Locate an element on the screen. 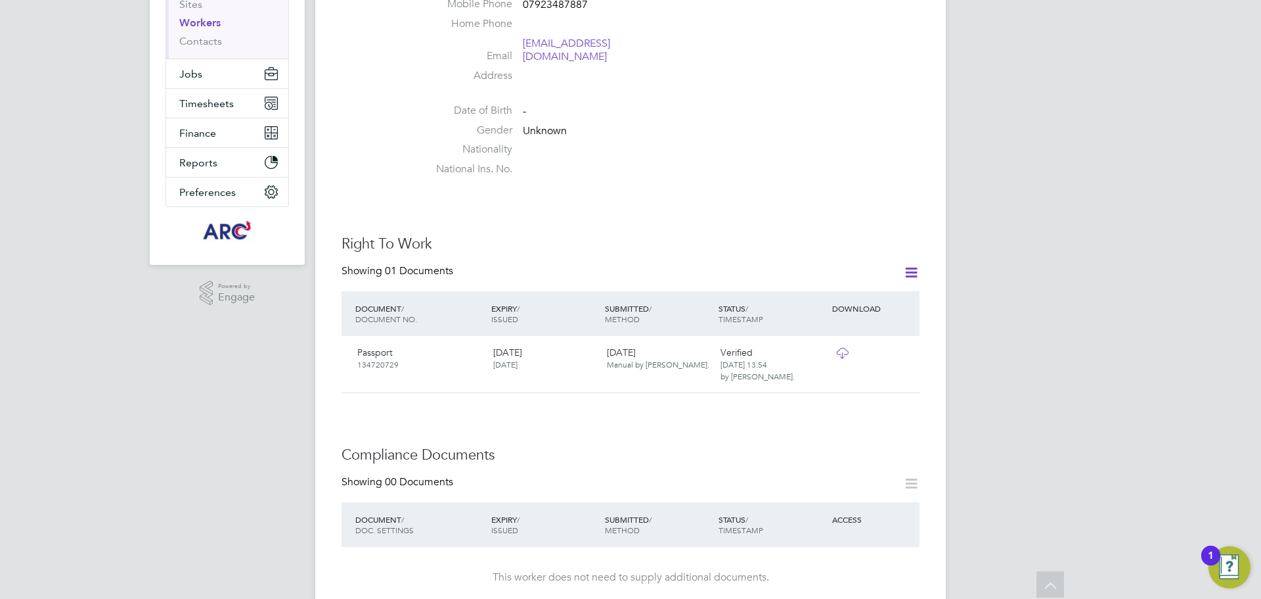 The height and width of the screenshot is (599, 1261). button: Finance is located at coordinates (227, 133).